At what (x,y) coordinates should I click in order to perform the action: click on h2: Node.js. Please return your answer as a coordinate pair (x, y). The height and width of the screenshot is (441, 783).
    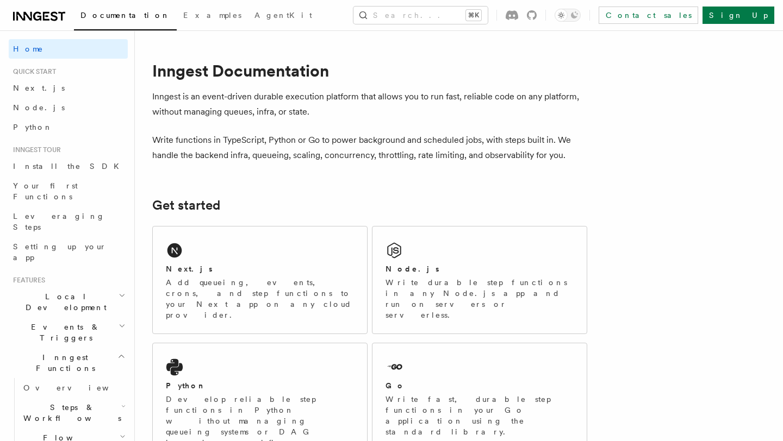
    Looking at the image, I should click on (412, 269).